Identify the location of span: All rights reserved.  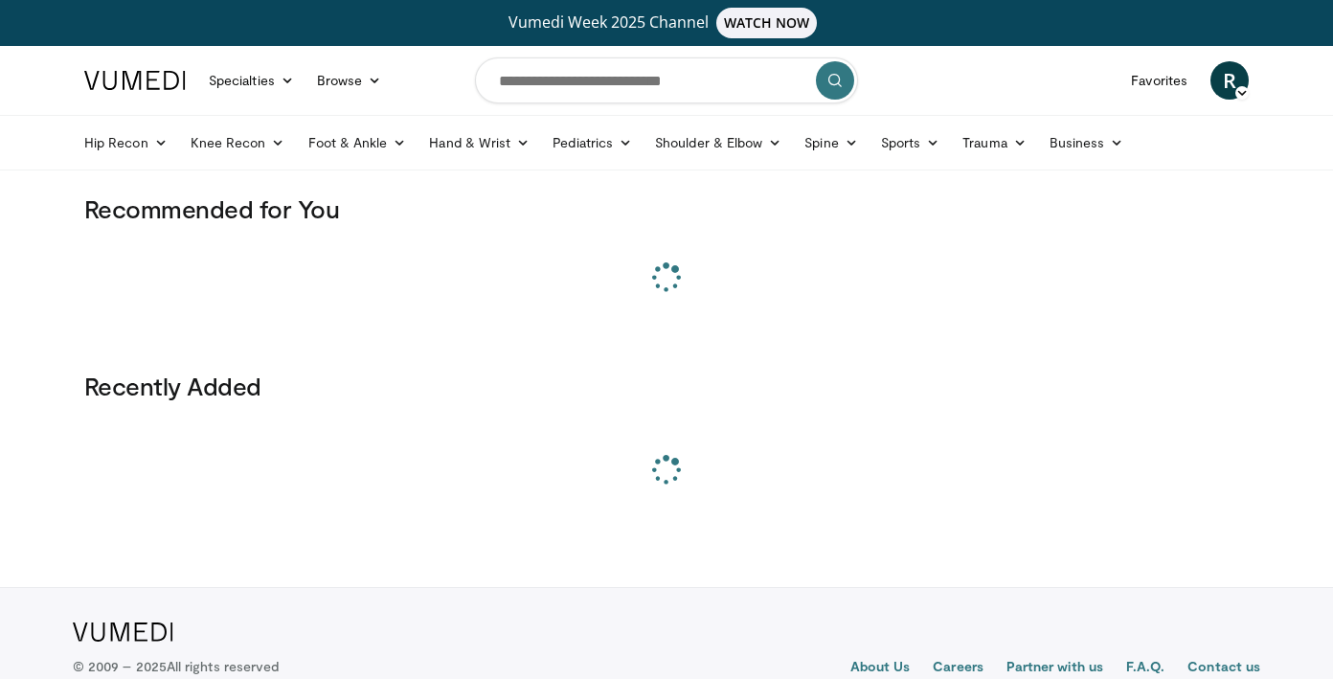
(222, 665).